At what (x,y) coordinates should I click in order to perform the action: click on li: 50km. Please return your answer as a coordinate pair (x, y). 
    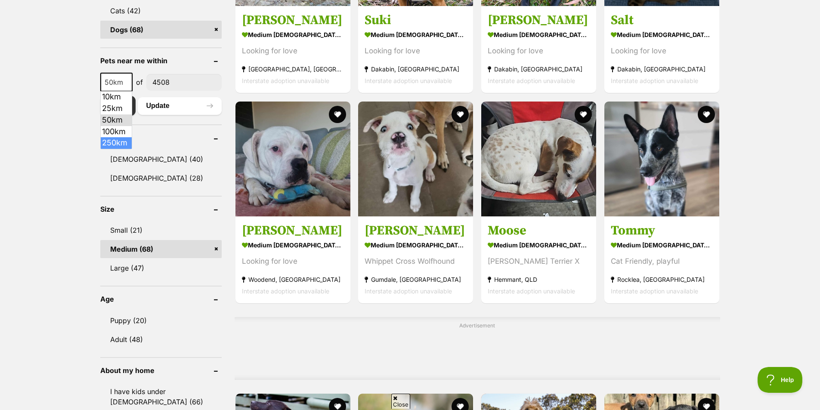
    Looking at the image, I should click on (116, 120).